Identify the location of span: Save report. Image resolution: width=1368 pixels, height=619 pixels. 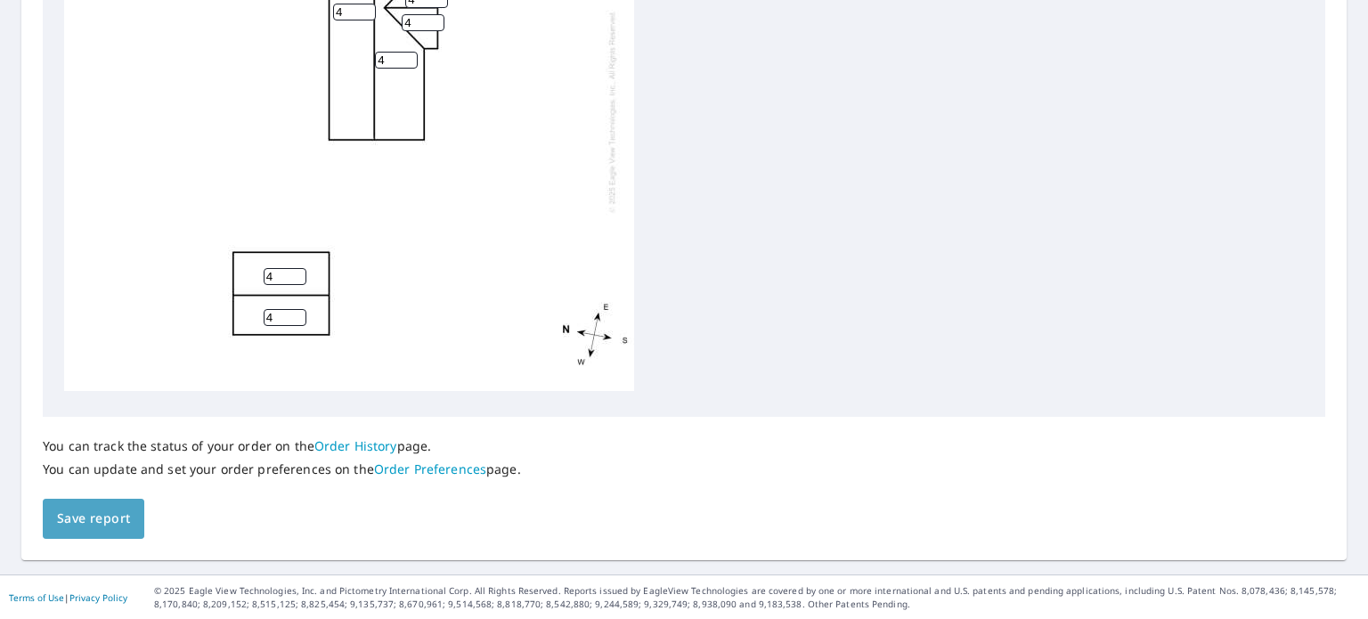
(93, 518).